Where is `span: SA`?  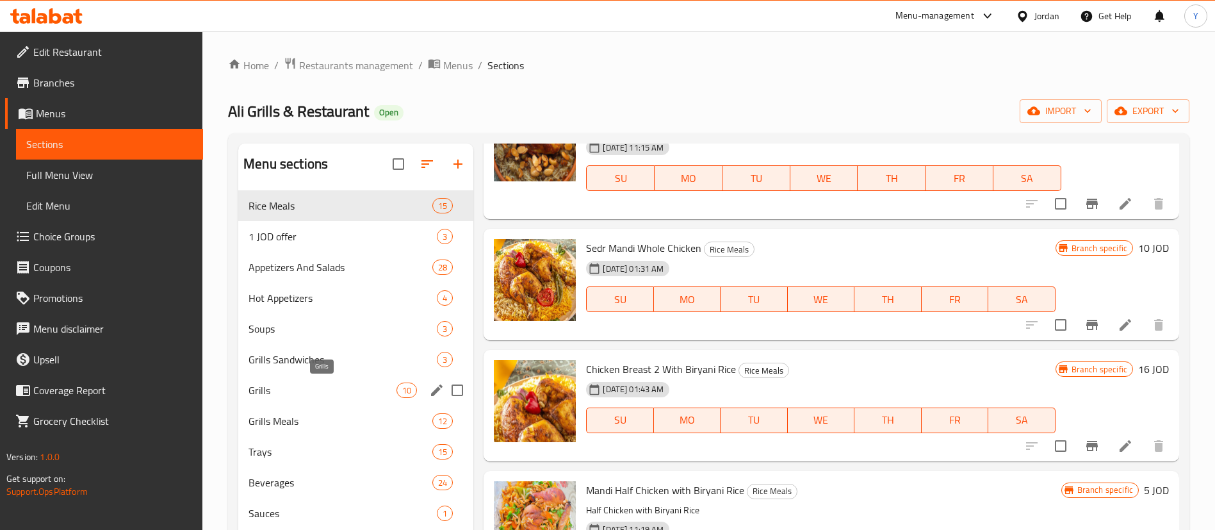
span: SA is located at coordinates (1021, 419).